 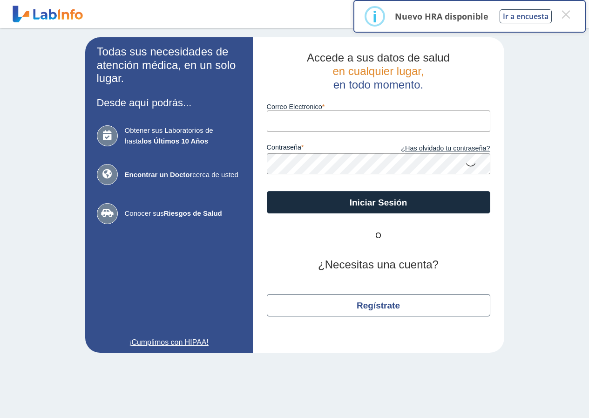 What do you see at coordinates (169, 343) in the screenshot?
I see `a: ¡Cumplimos con HIPAA!` at bounding box center [169, 343].